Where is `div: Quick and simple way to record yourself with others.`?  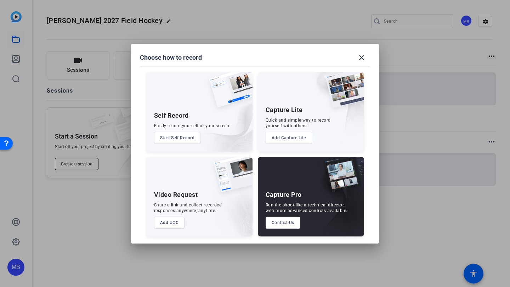 div: Quick and simple way to record yourself with others. is located at coordinates (298, 123).